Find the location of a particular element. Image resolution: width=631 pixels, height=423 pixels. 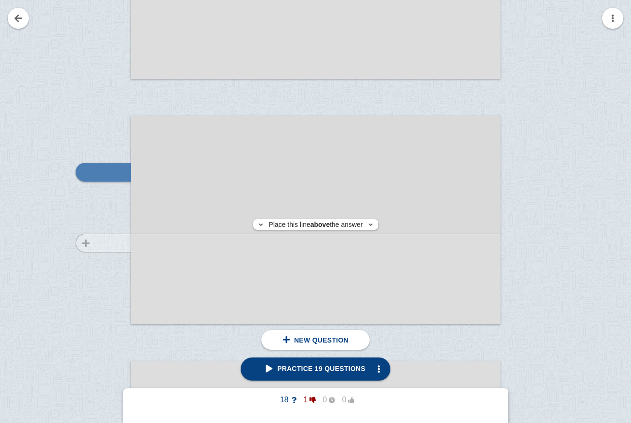

a: Practice 19 questions is located at coordinates (315, 369).